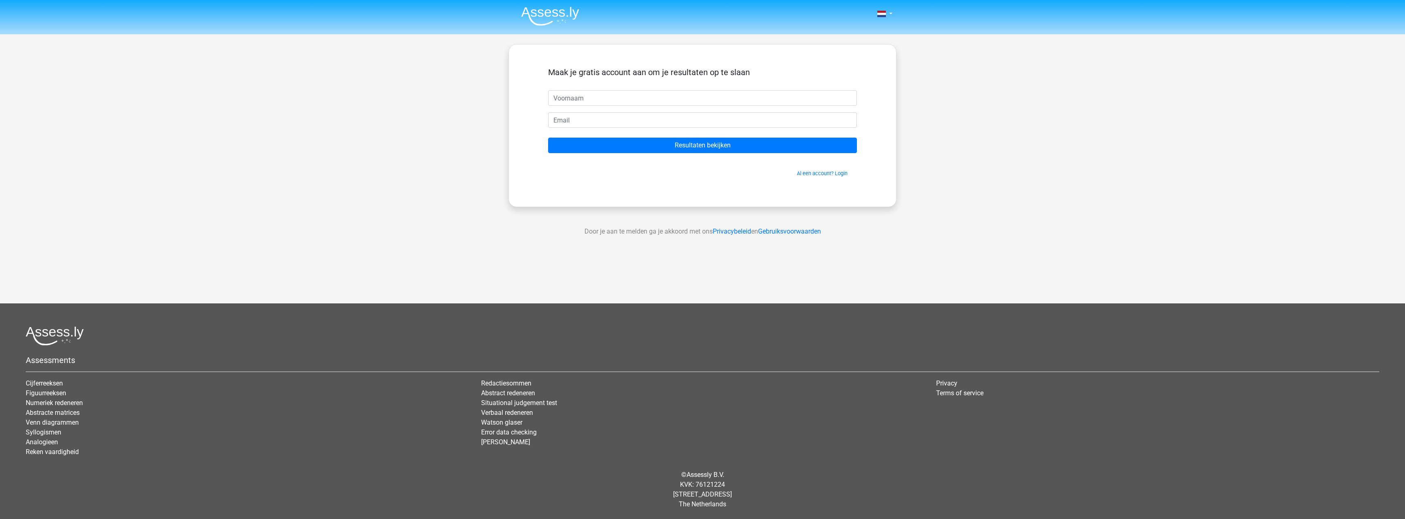 This screenshot has height=519, width=1405. I want to click on a: Abstract redeneren, so click(508, 393).